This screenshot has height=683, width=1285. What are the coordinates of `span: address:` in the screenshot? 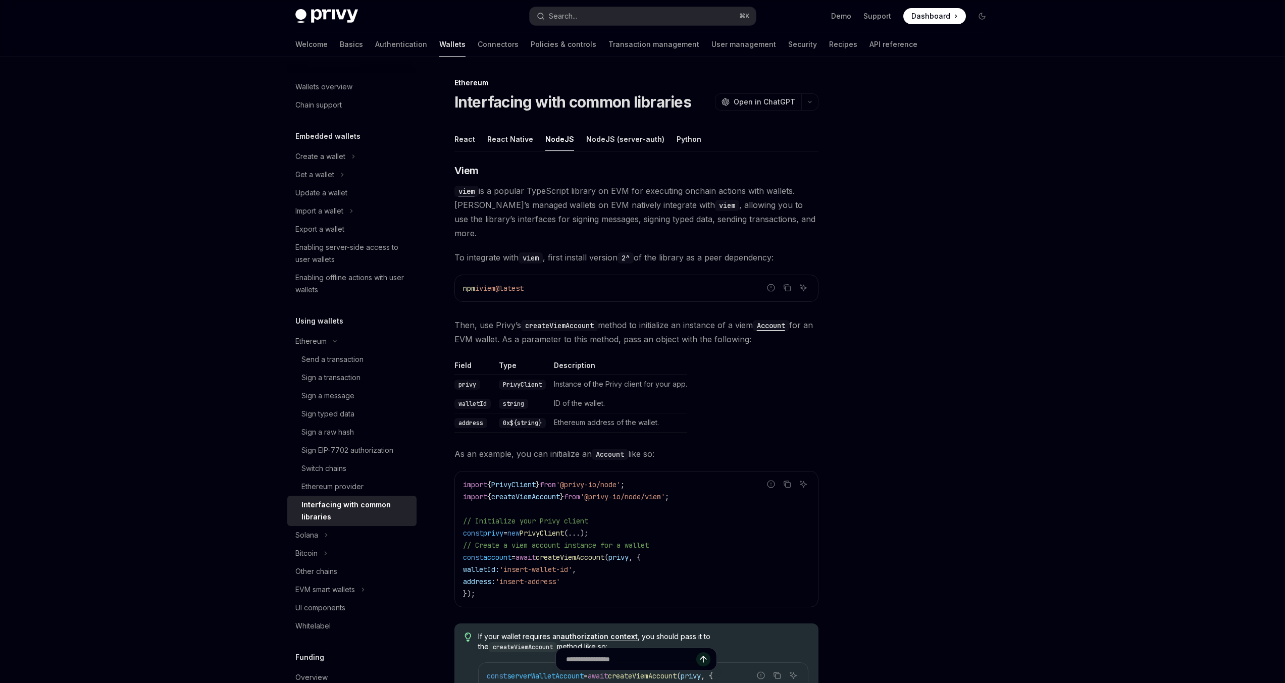 It's located at (479, 582).